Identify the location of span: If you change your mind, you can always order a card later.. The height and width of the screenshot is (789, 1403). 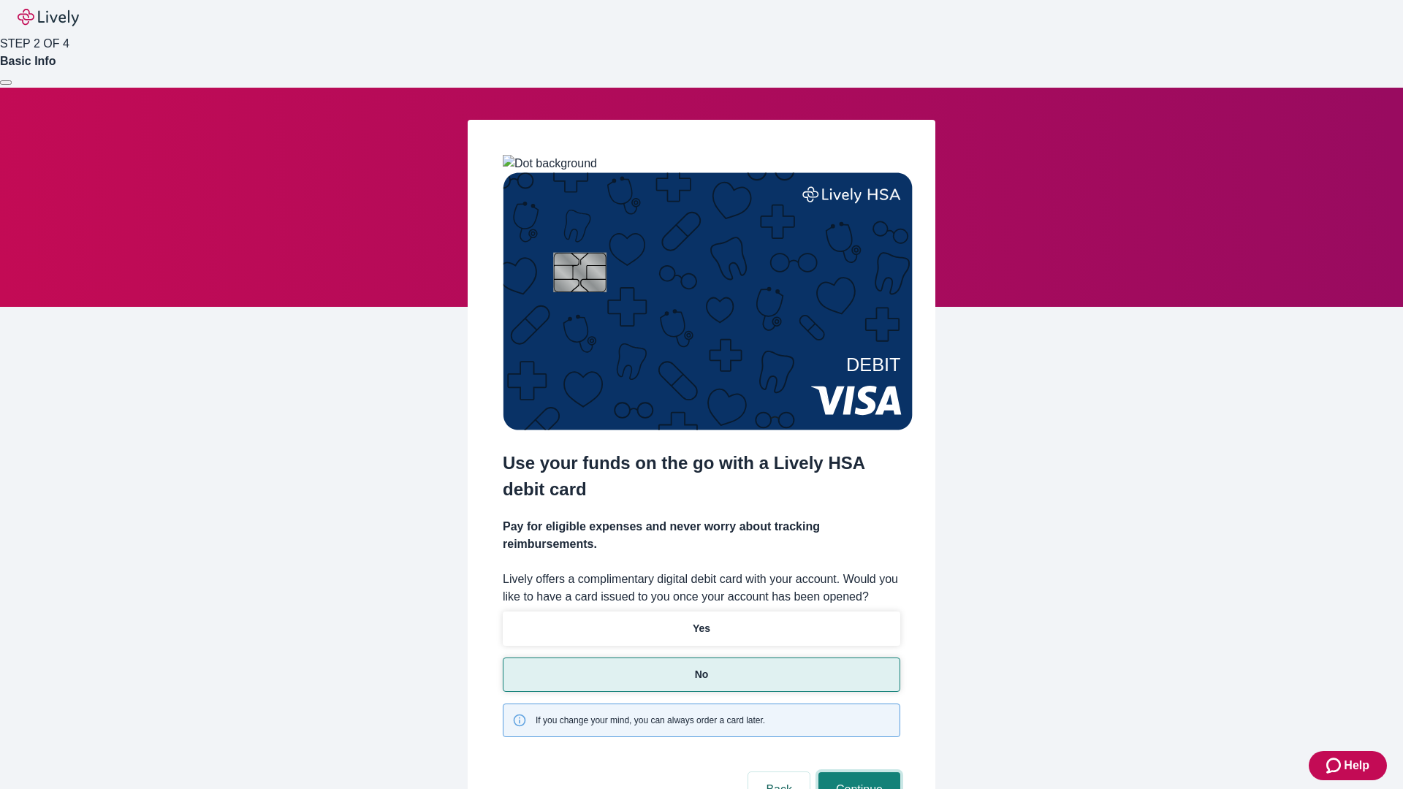
(650, 721).